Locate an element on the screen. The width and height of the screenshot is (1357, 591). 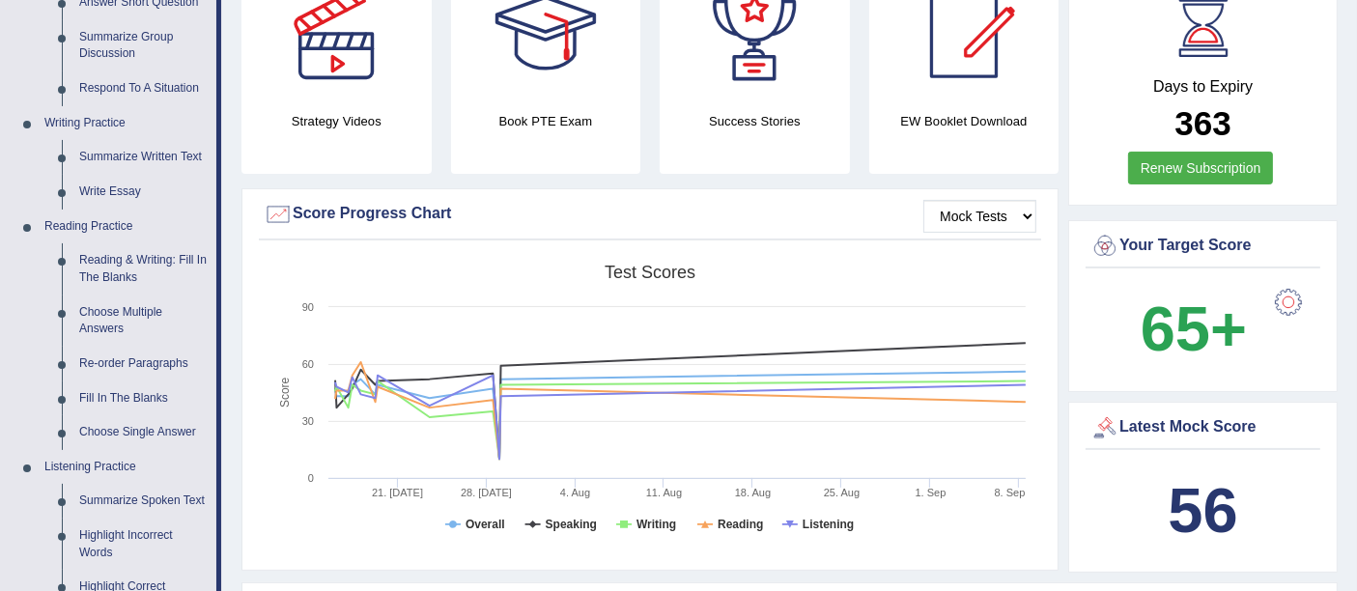
tspan: 4. Aug is located at coordinates (575, 493).